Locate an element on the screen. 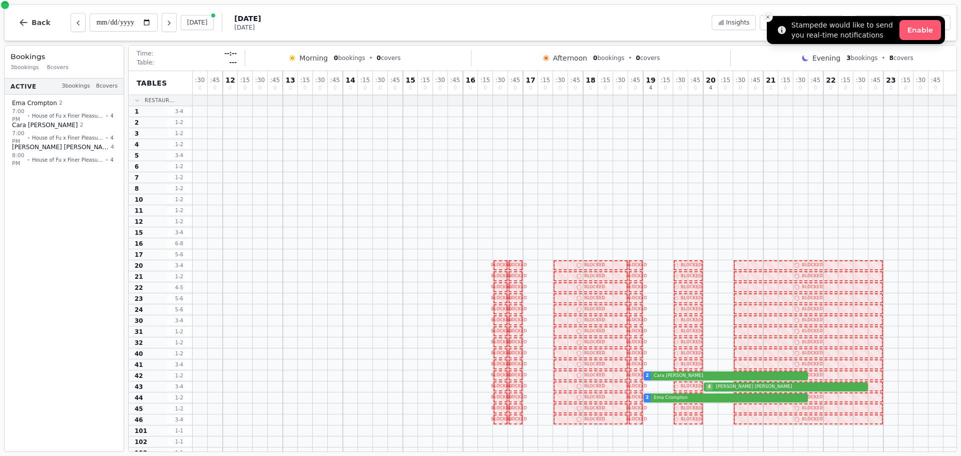 Image resolution: width=961 pixels, height=456 pixels. span: covers is located at coordinates (648, 58).